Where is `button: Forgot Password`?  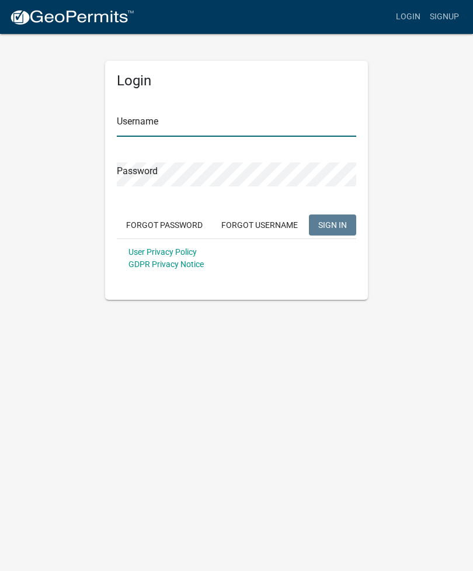 button: Forgot Password is located at coordinates (164, 225).